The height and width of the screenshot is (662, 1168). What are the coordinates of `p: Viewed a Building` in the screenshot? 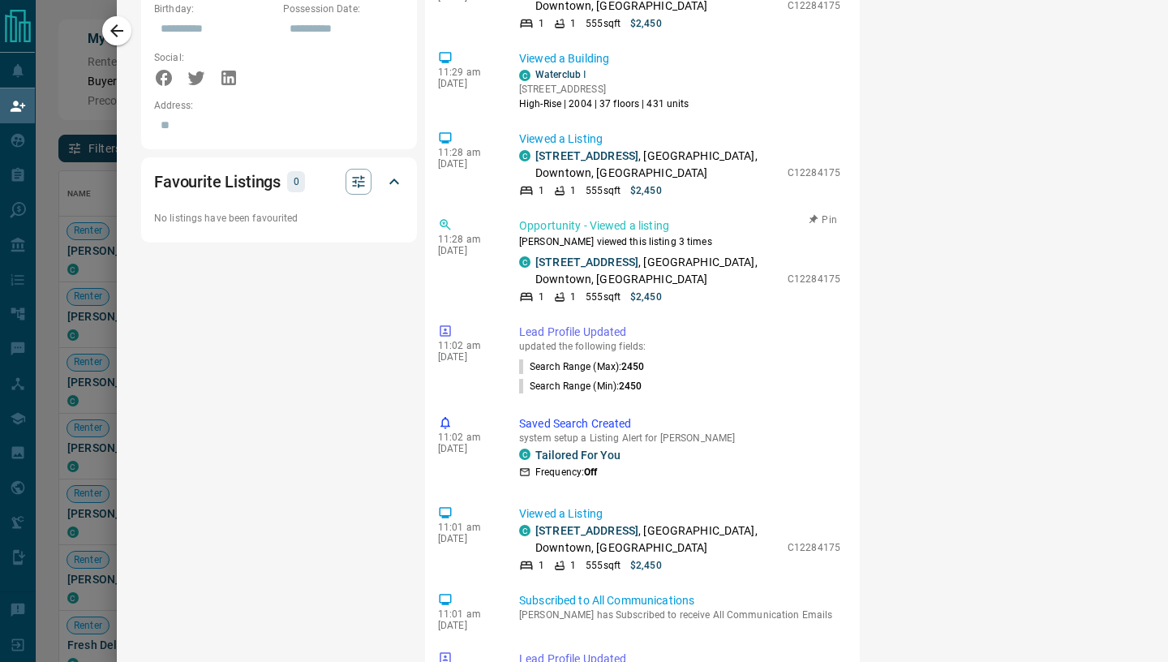 It's located at (680, 58).